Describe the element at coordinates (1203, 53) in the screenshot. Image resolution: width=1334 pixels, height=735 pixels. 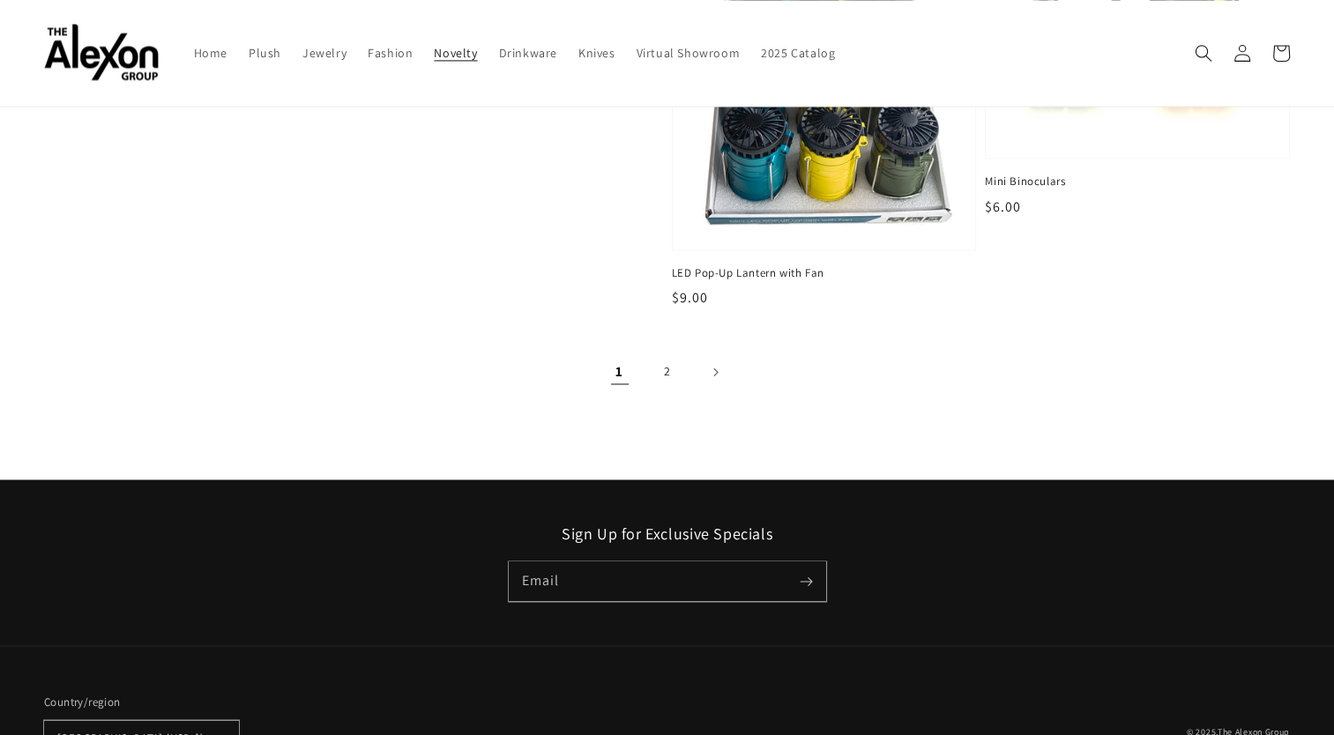
I see `summary: Search` at that location.